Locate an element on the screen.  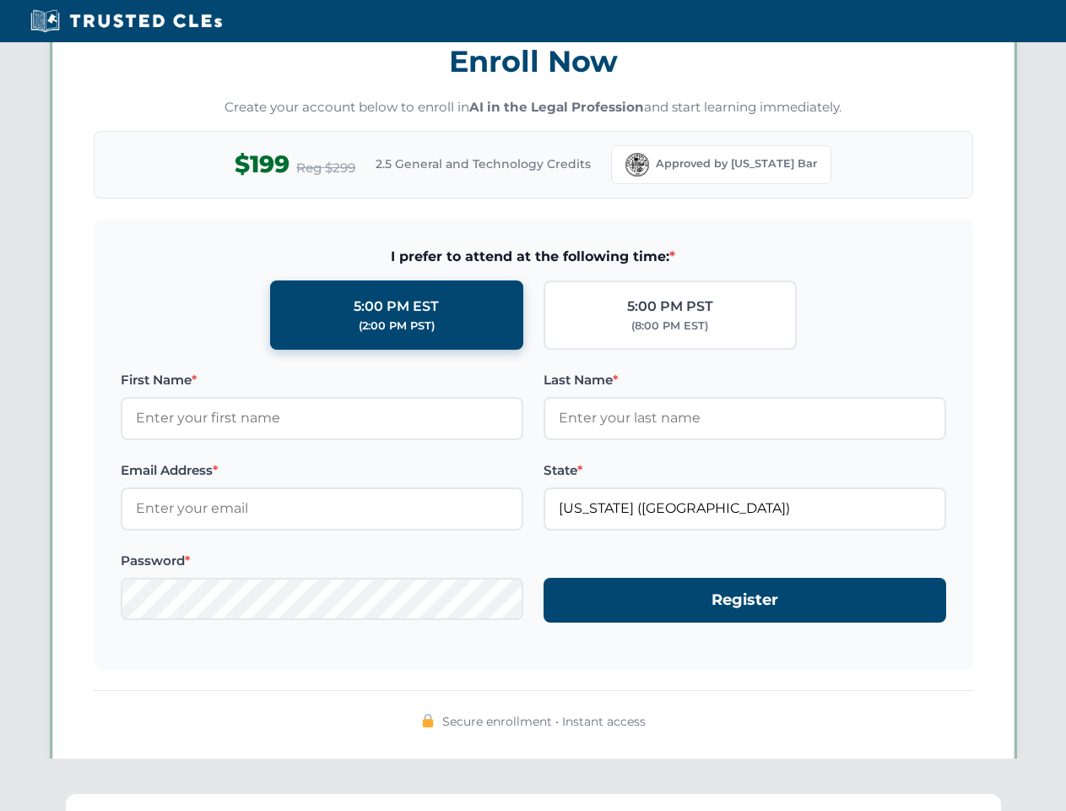
div: (2:00 PM PST) is located at coordinates (397, 326).